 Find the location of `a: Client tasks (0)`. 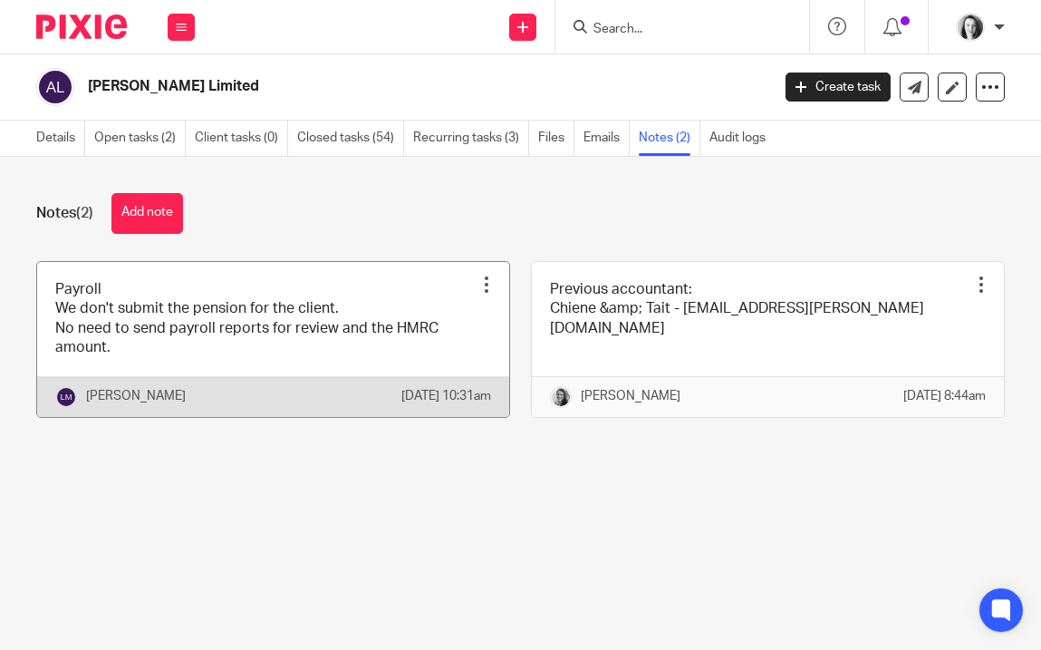

a: Client tasks (0) is located at coordinates (241, 138).